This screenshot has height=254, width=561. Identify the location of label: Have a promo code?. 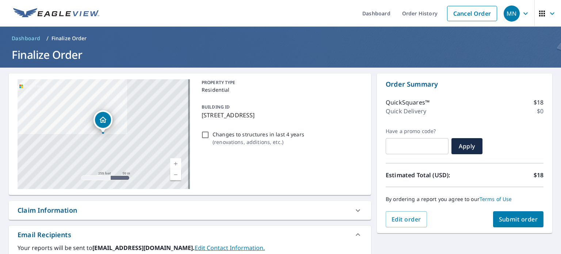
(417, 131).